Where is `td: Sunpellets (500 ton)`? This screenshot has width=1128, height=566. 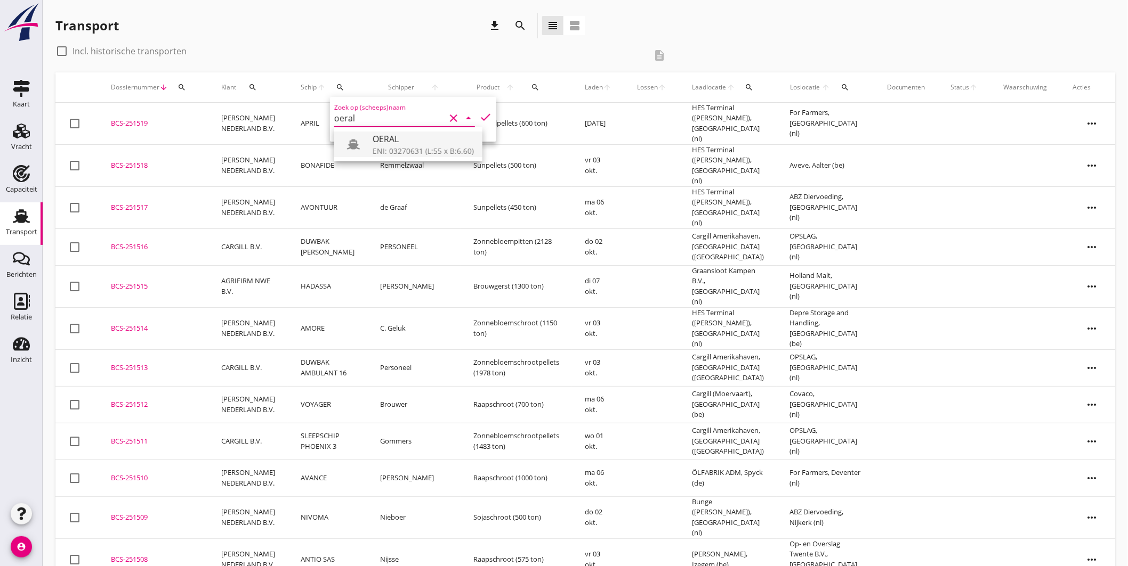
td: Sunpellets (500 ton) is located at coordinates (516, 165).